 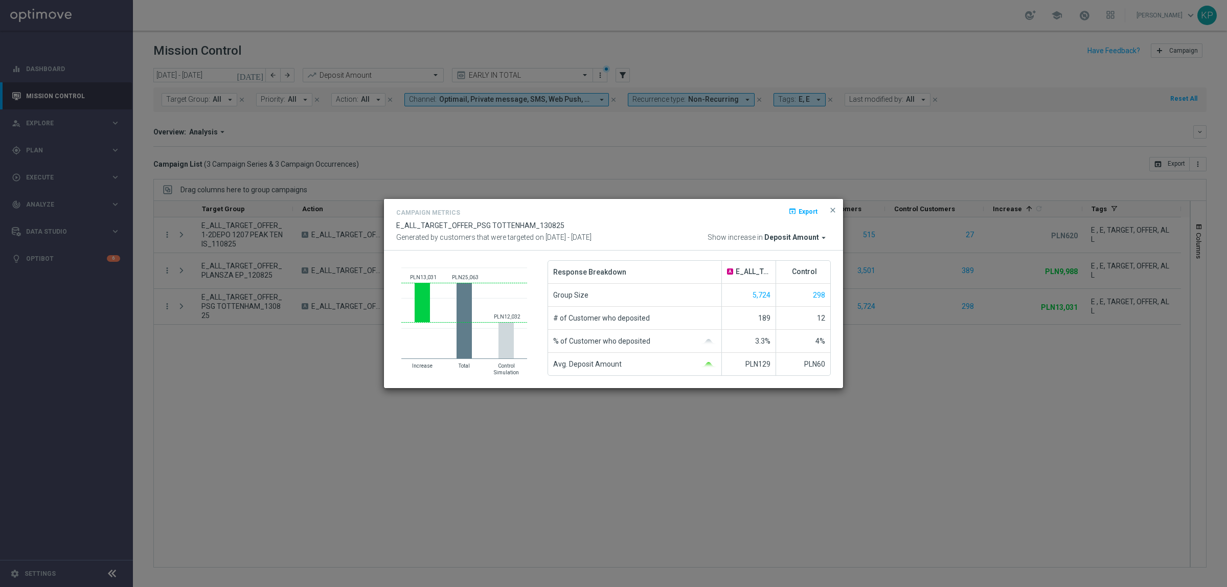 I want to click on span: Export, so click(x=808, y=211).